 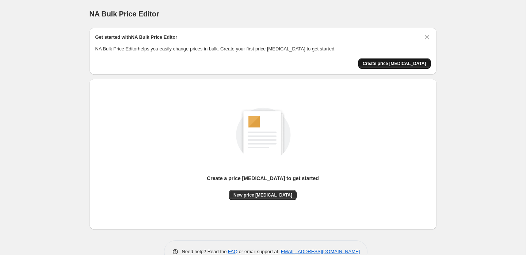 What do you see at coordinates (395, 64) in the screenshot?
I see `button: Create price change job` at bounding box center [395, 64].